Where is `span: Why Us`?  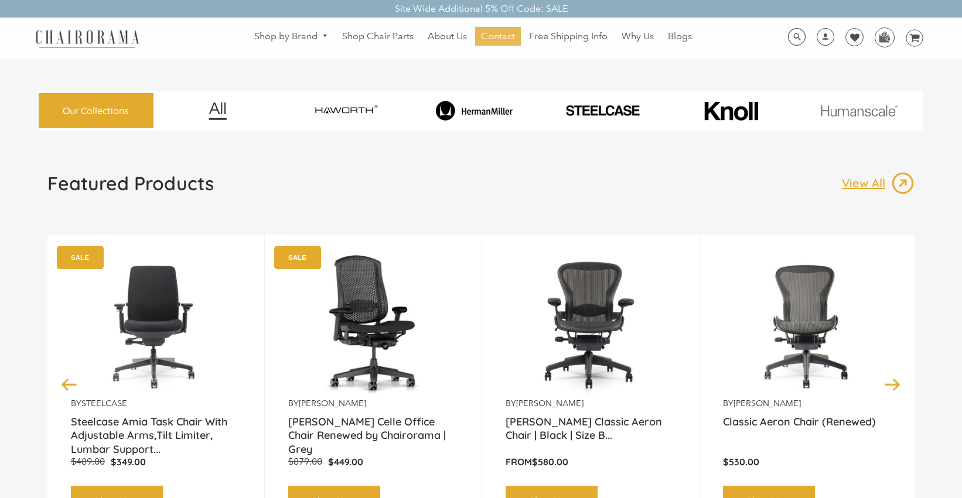
span: Why Us is located at coordinates (637, 36).